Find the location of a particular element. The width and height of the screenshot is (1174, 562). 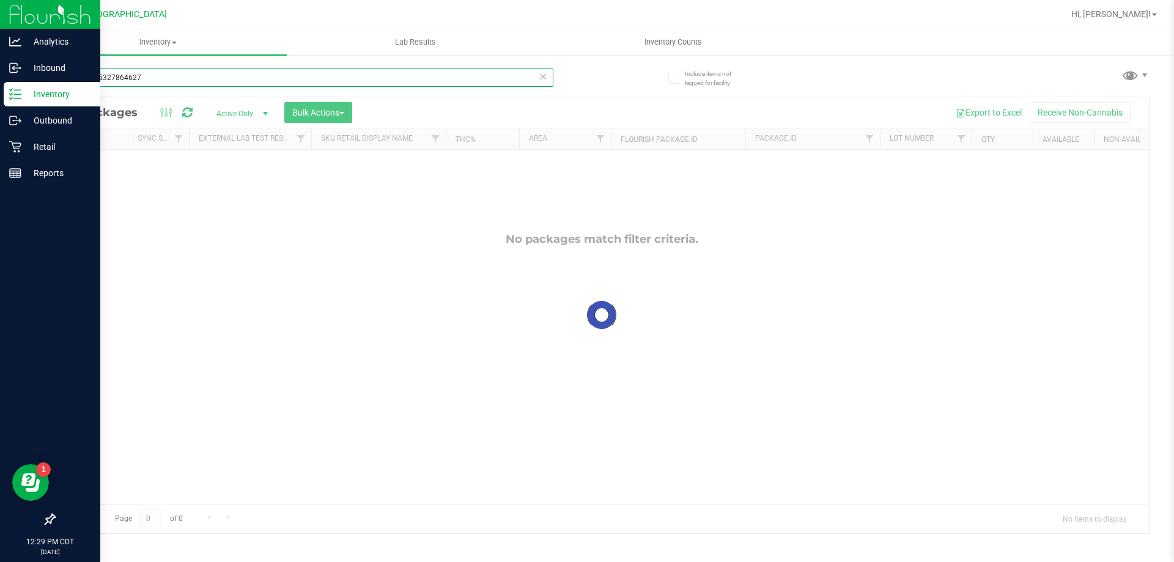

span: Inventory is located at coordinates (158, 42).